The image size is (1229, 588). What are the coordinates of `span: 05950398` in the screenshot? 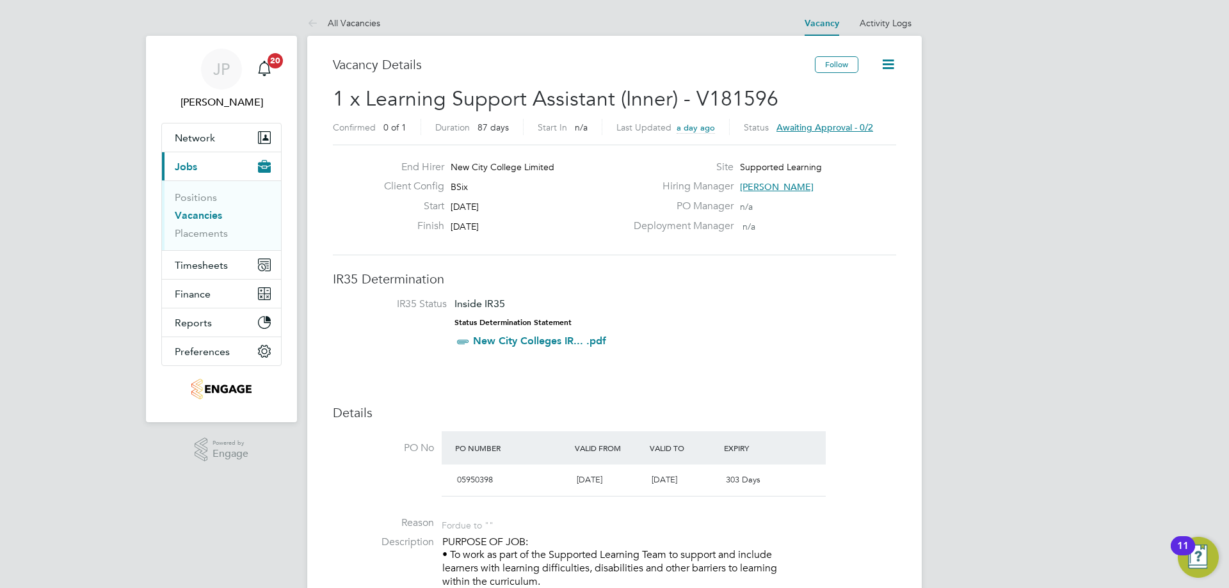 It's located at (475, 479).